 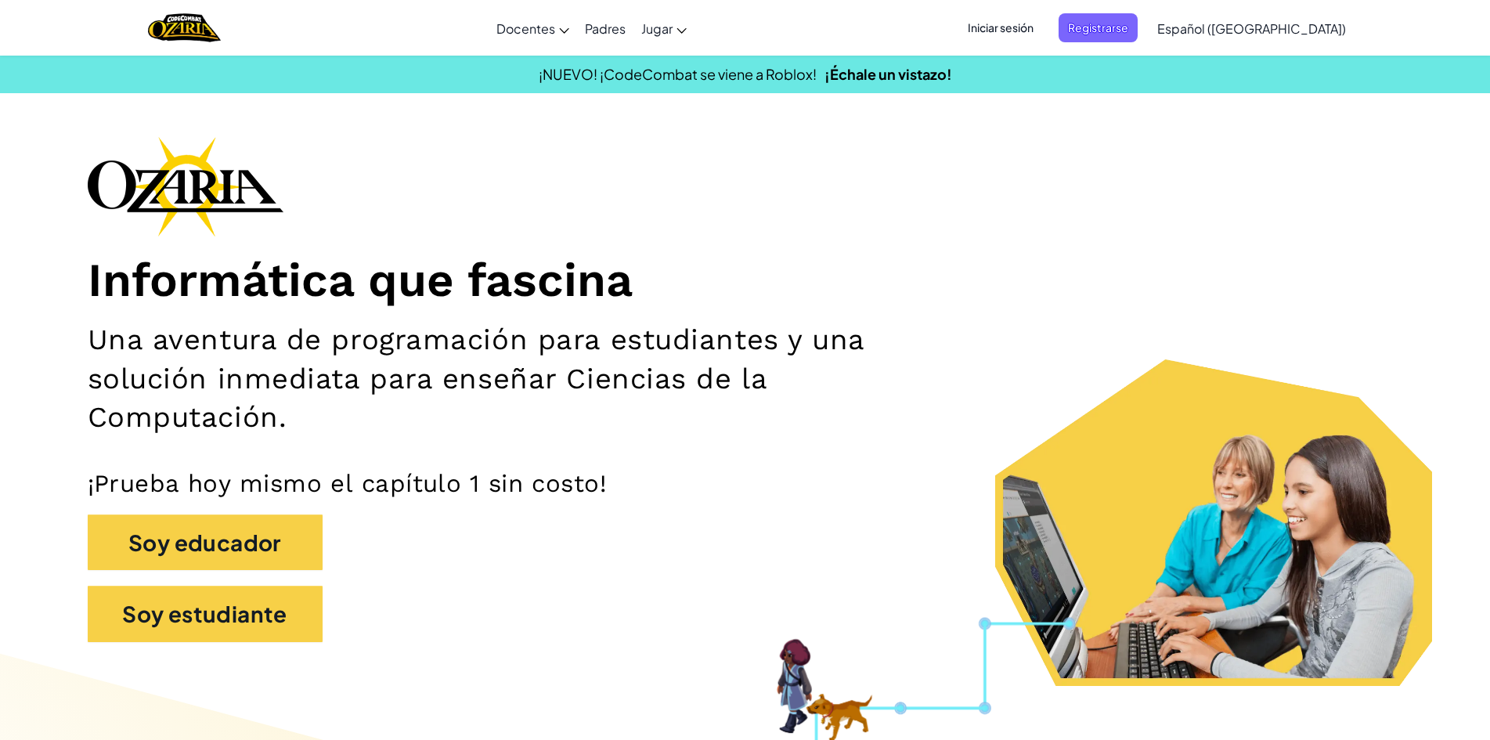 What do you see at coordinates (1001, 27) in the screenshot?
I see `button: Iniciar sesión` at bounding box center [1001, 27].